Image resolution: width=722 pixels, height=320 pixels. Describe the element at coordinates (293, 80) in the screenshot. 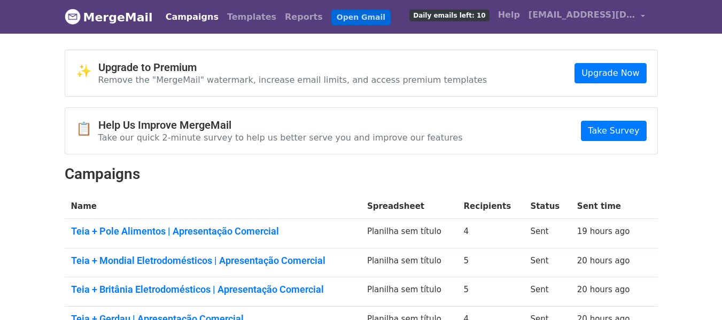

I see `p: Remove the "MergeMail" watermark, increase email limits, and access premium templates` at that location.